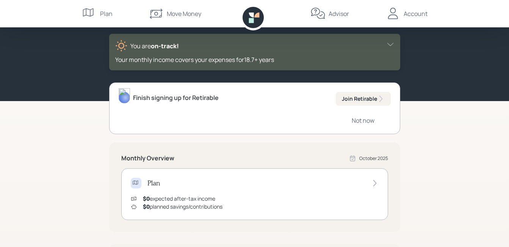  What do you see at coordinates (363, 99) in the screenshot?
I see `div: Join Retirable` at bounding box center [363, 99].